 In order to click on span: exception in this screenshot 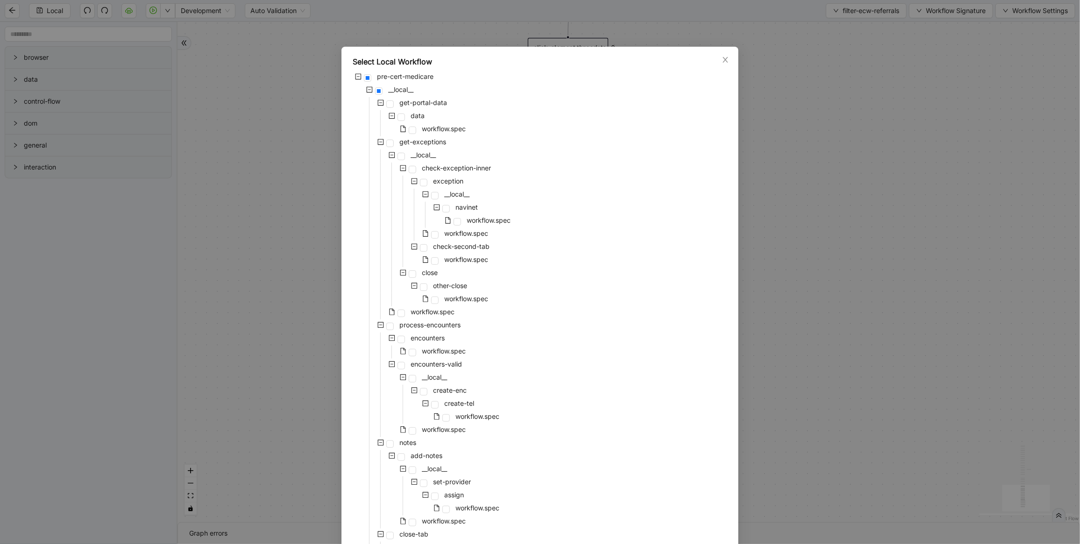, I will do `click(448, 181)`.